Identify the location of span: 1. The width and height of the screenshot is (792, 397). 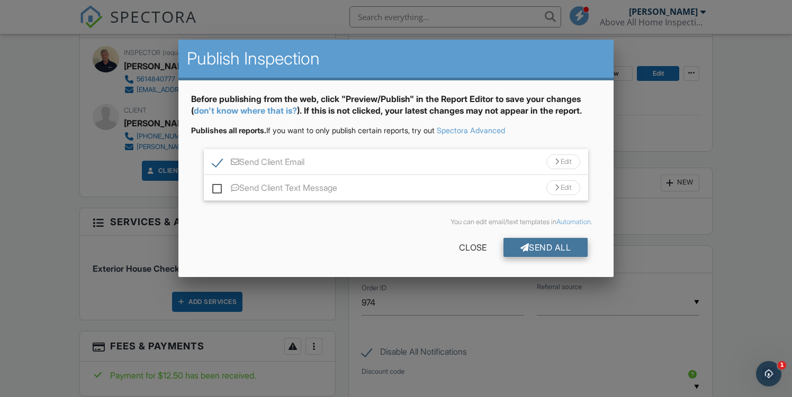
(782, 366).